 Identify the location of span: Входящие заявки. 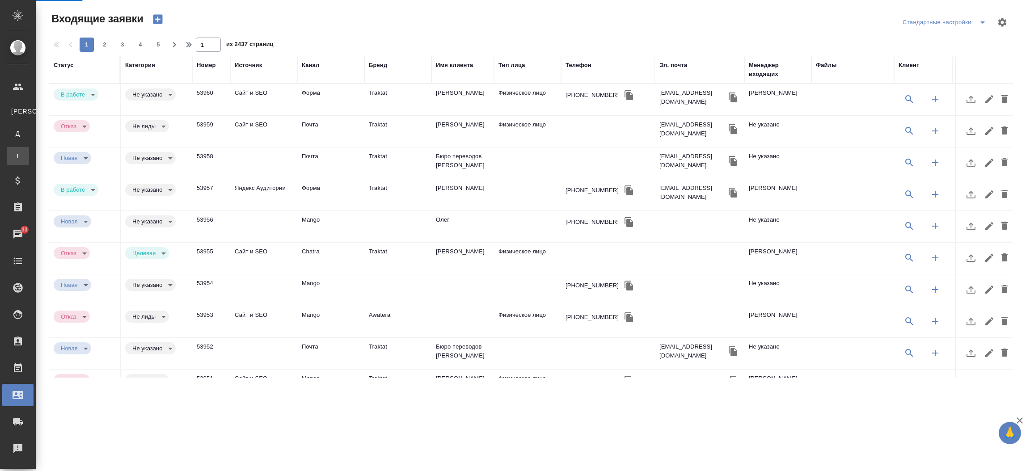
(96, 19).